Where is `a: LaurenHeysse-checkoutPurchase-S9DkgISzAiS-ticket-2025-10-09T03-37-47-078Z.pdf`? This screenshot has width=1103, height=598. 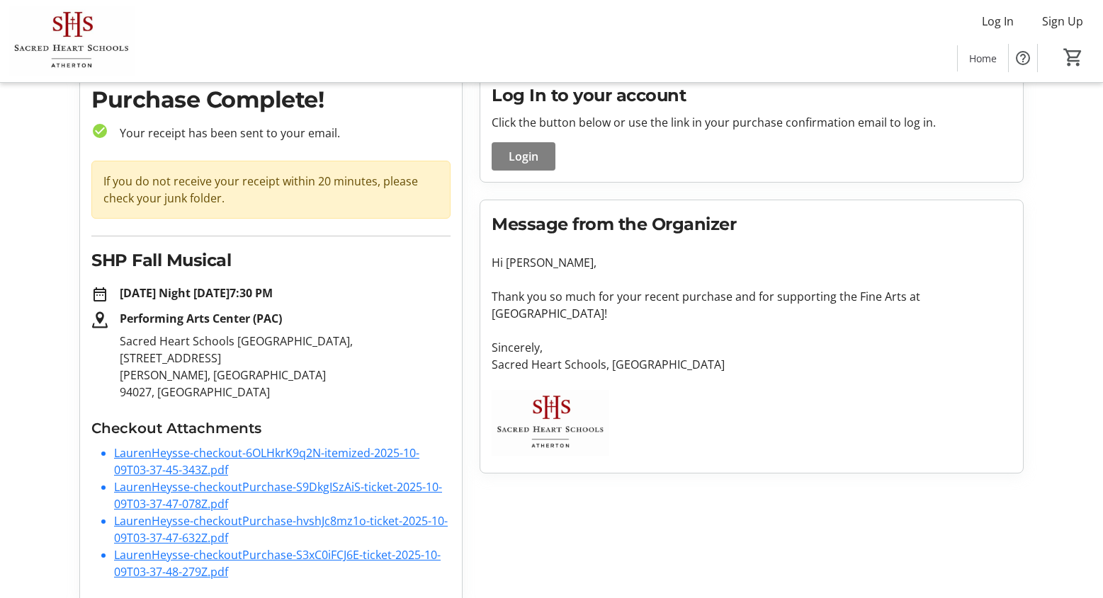
a: LaurenHeysse-checkoutPurchase-S9DkgISzAiS-ticket-2025-10-09T03-37-47-078Z.pdf is located at coordinates (278, 496).